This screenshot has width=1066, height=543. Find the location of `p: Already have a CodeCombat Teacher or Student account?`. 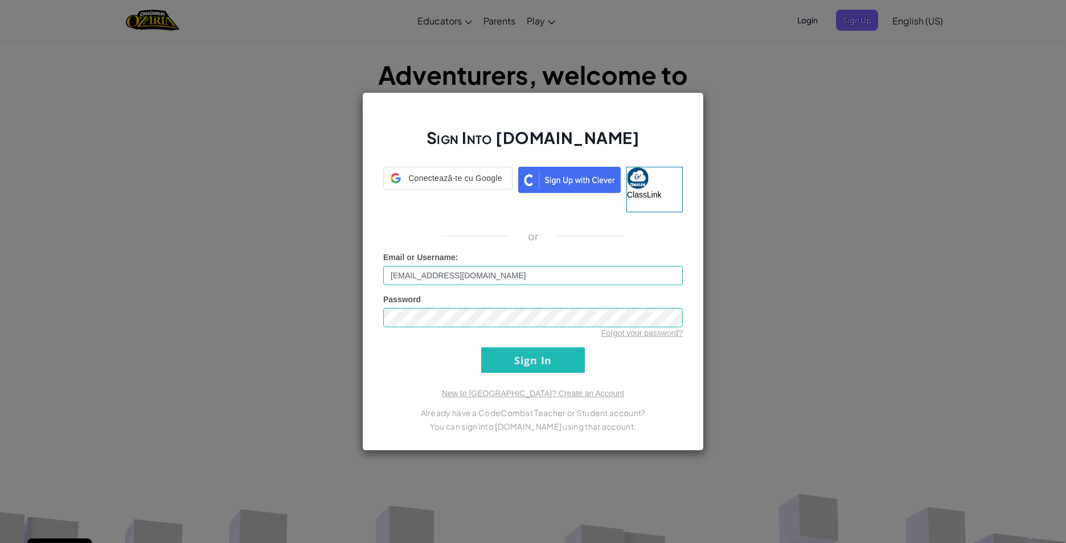

p: Already have a CodeCombat Teacher or Student account? is located at coordinates (533, 413).